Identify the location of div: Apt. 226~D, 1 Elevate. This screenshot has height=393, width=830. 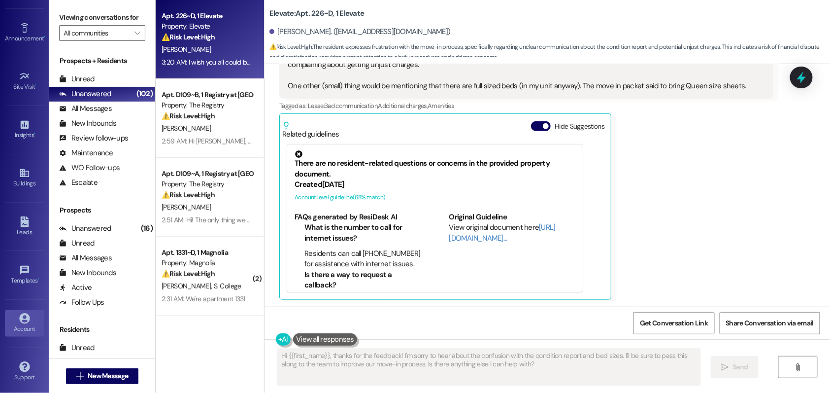
(207, 16).